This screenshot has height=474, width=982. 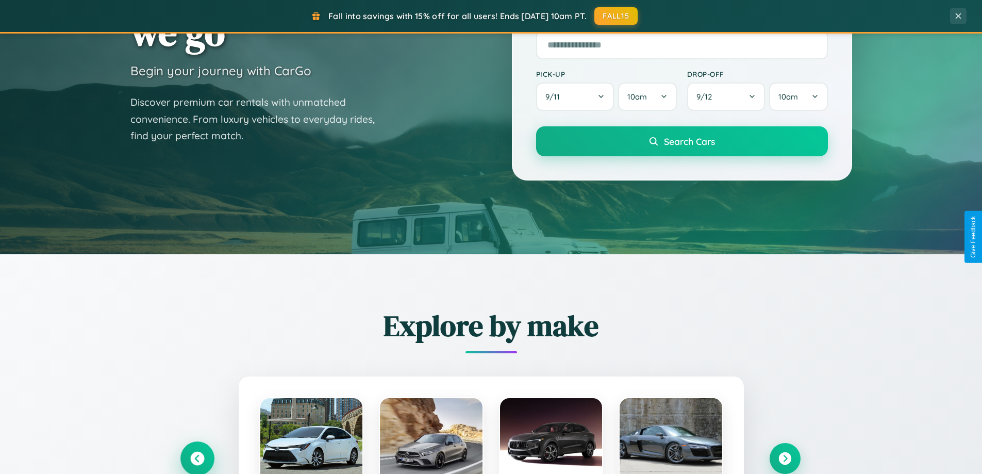 What do you see at coordinates (707, 96) in the screenshot?
I see `span: 9 / 12` at bounding box center [707, 96].